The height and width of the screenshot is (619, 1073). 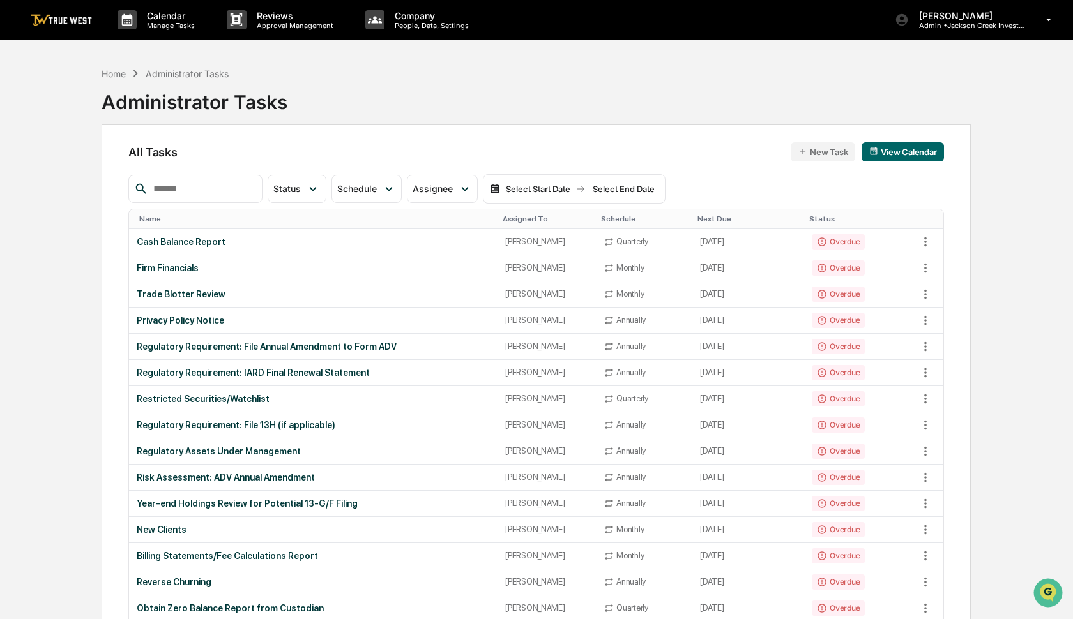 What do you see at coordinates (313, 556) in the screenshot?
I see `div: Billing Statements/Fee Calculations Report` at bounding box center [313, 556].